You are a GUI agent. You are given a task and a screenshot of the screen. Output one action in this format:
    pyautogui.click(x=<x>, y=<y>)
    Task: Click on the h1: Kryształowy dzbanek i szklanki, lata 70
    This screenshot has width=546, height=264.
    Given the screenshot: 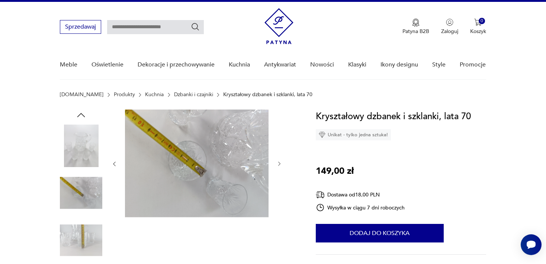 What is the action you would take?
    pyautogui.click(x=393, y=117)
    